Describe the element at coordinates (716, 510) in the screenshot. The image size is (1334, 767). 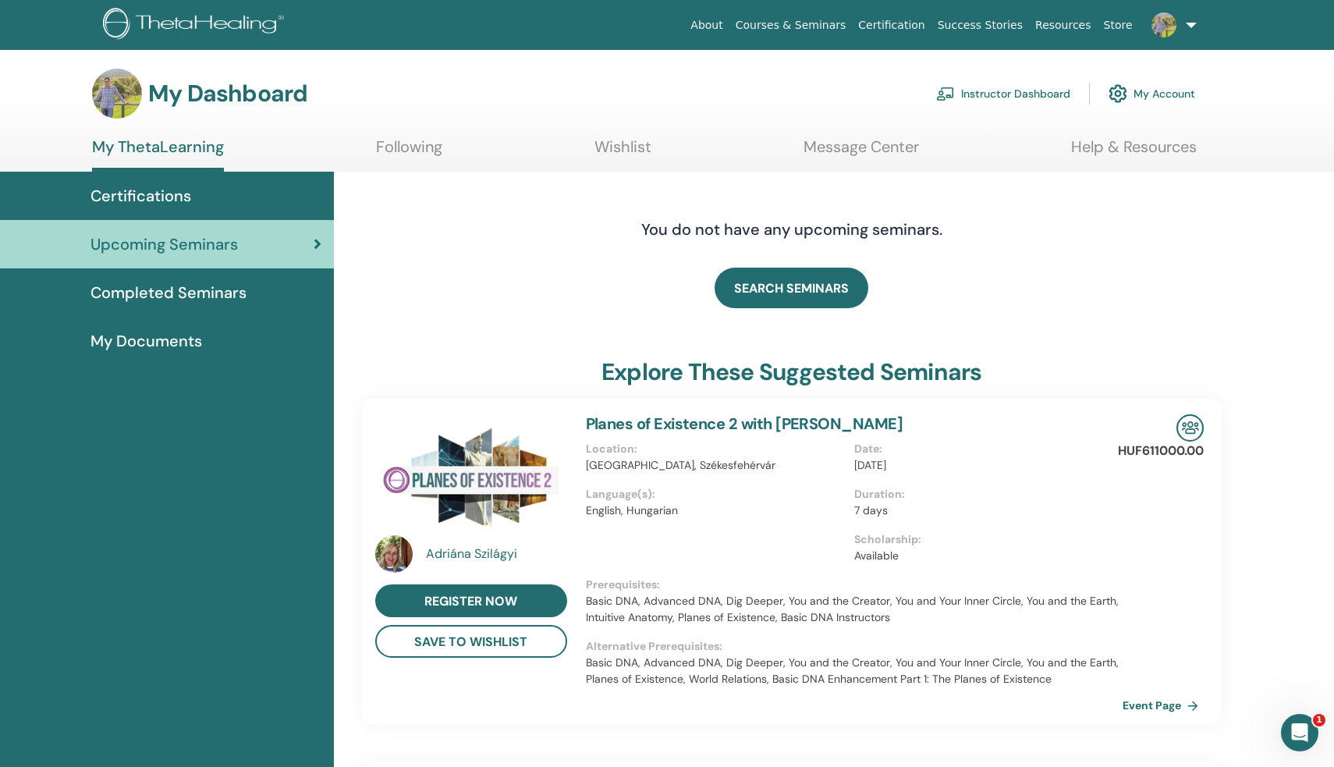
I see `p: English, Hungarian` at that location.